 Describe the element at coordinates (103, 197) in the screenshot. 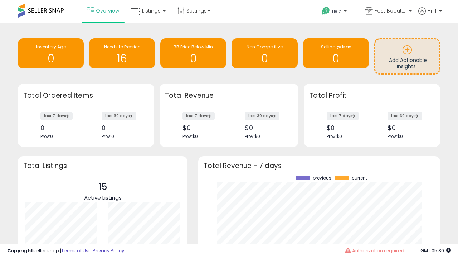

I see `span: Active Listings` at that location.